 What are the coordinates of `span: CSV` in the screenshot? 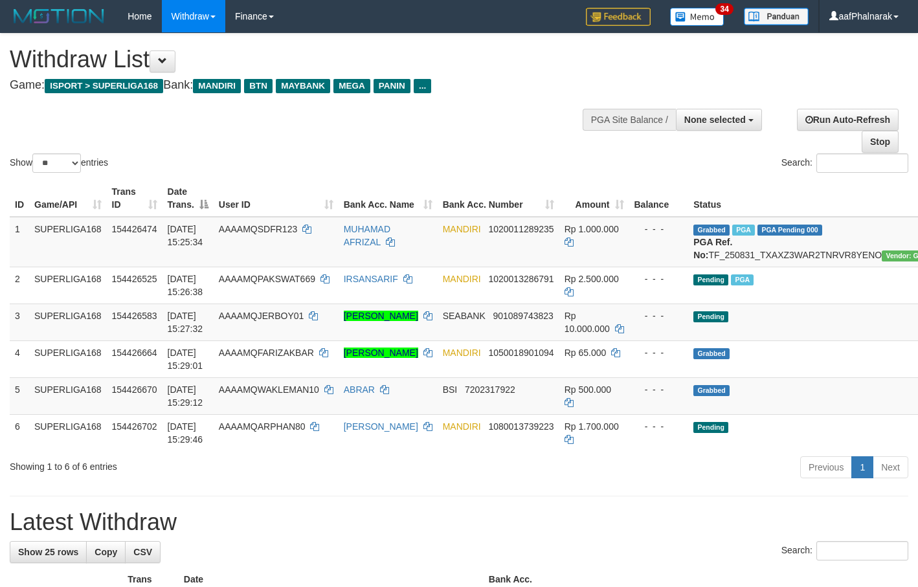 It's located at (142, 552).